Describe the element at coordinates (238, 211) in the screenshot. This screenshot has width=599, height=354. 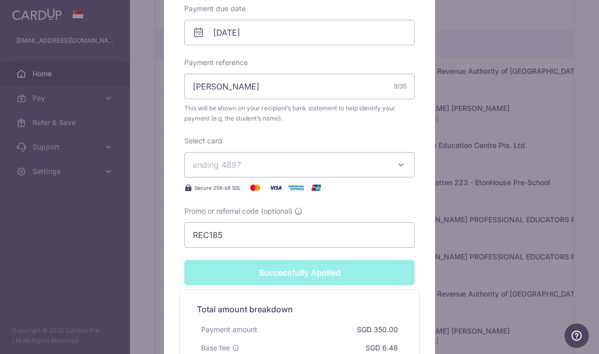
I see `span: Promo or referral code (optional)` at that location.